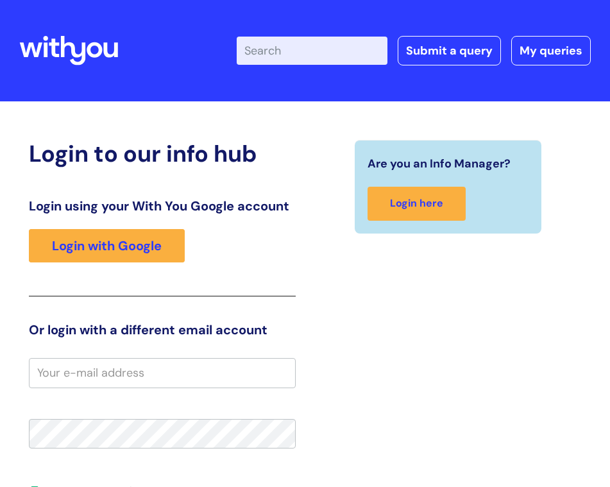 The height and width of the screenshot is (487, 610). Describe the element at coordinates (106, 246) in the screenshot. I see `a: Login with Google` at that location.